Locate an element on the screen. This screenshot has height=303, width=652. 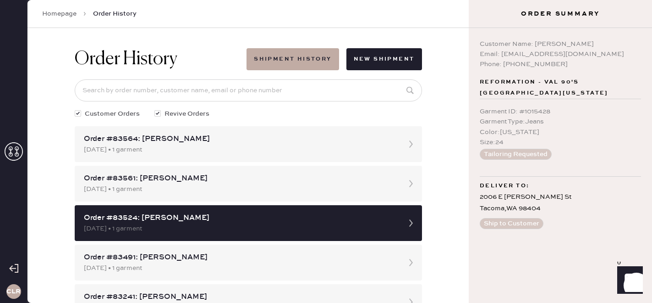
h3: Order Summary is located at coordinates (561, 14).